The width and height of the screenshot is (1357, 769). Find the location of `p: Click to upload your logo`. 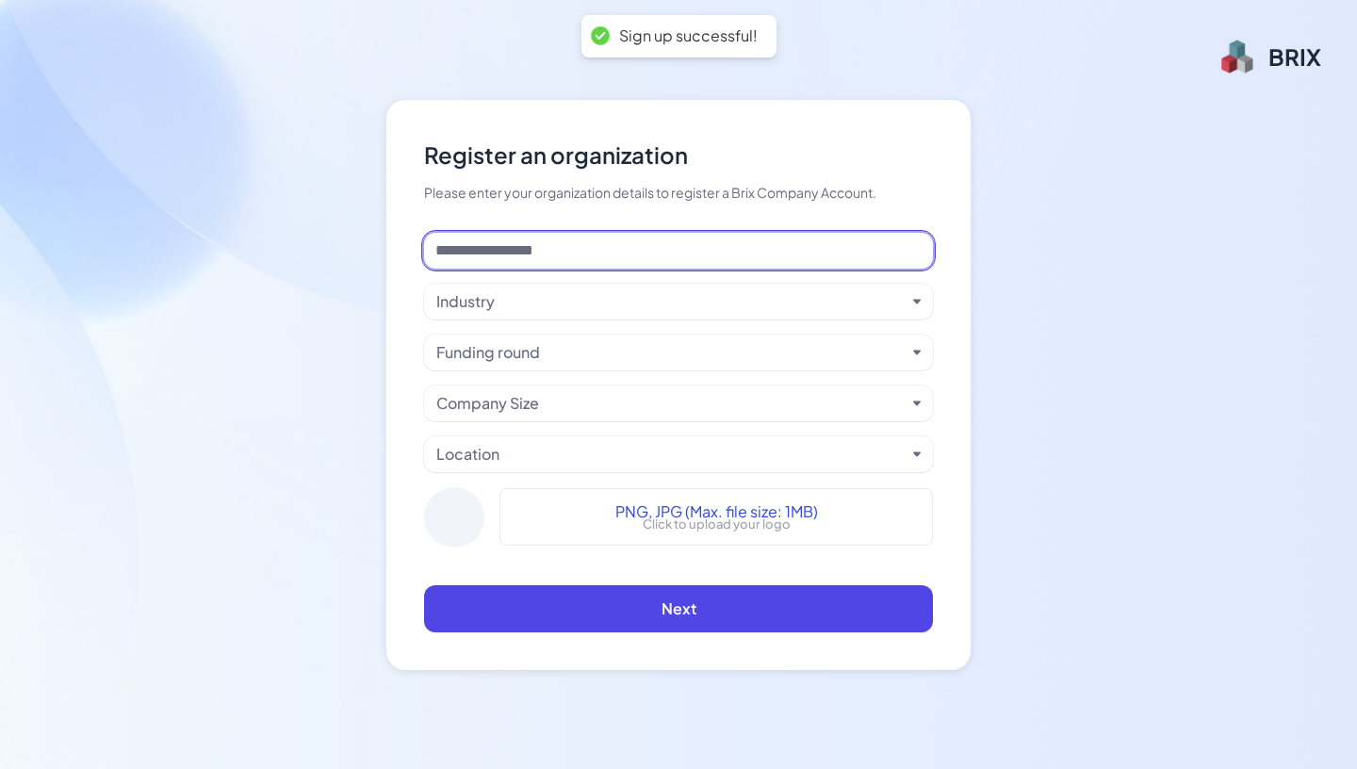

p: Click to upload your logo is located at coordinates (716, 525).